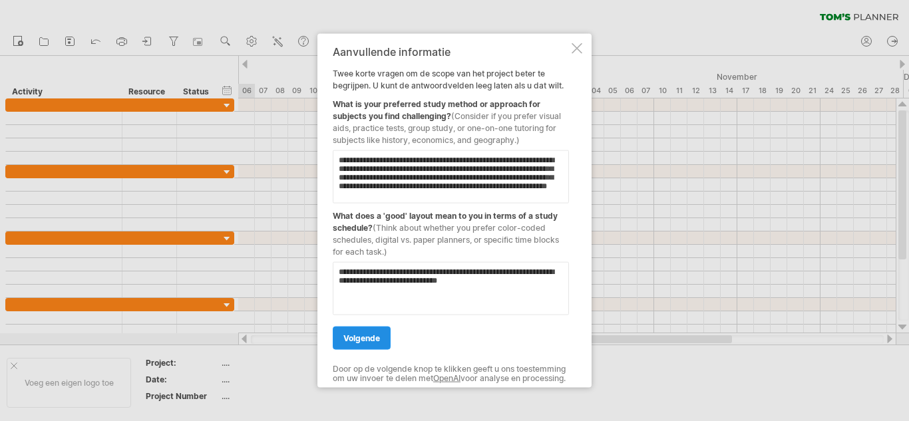  I want to click on span: volgende, so click(361, 337).